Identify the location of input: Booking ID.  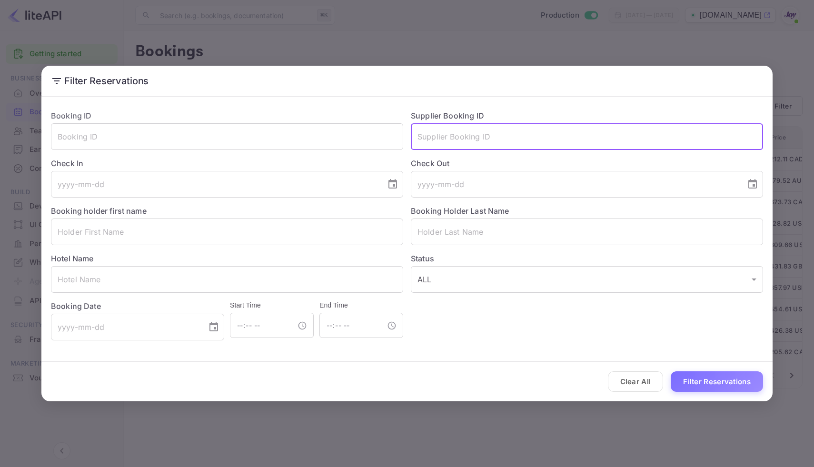
(227, 137).